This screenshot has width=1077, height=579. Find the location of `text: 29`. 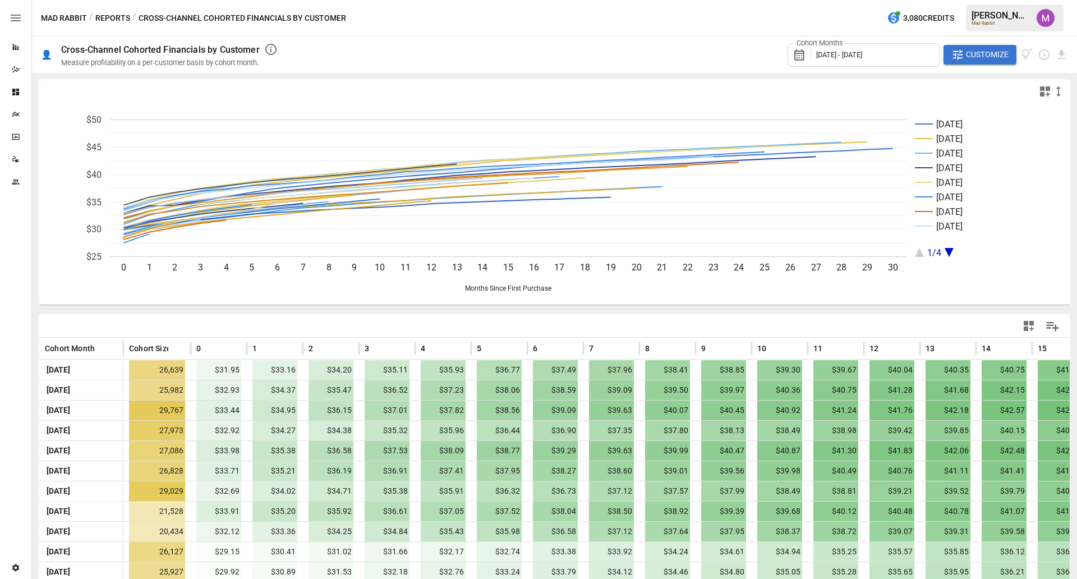

text: 29 is located at coordinates (867, 267).